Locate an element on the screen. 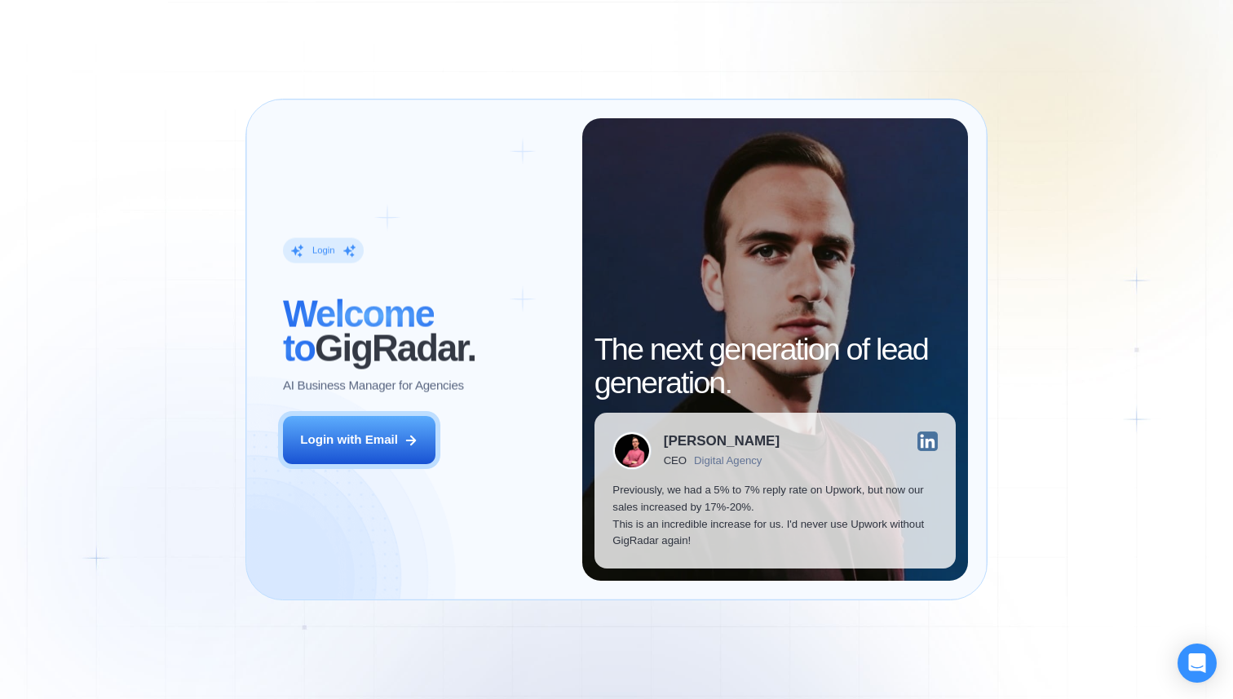 The height and width of the screenshot is (699, 1233). p: AI Business Manager for Agencies is located at coordinates (374, 386).